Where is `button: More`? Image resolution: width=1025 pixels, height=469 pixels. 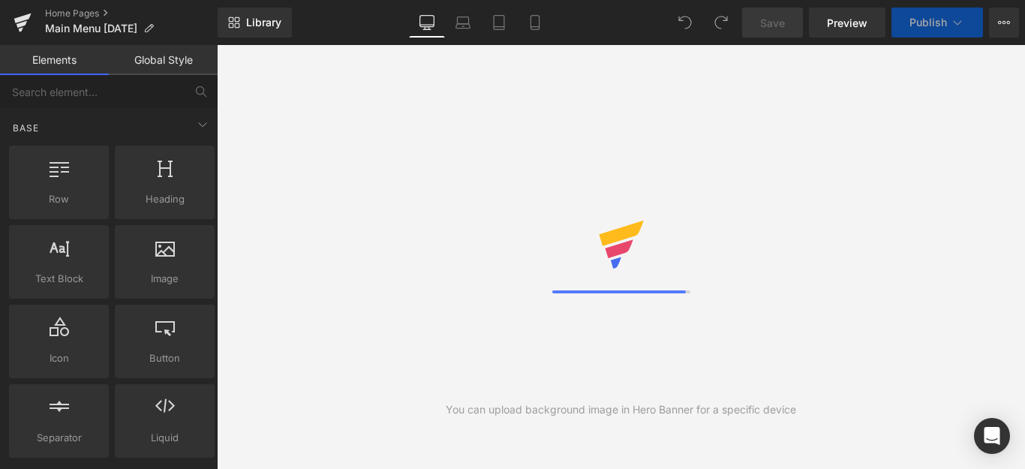
button: More is located at coordinates (1004, 23).